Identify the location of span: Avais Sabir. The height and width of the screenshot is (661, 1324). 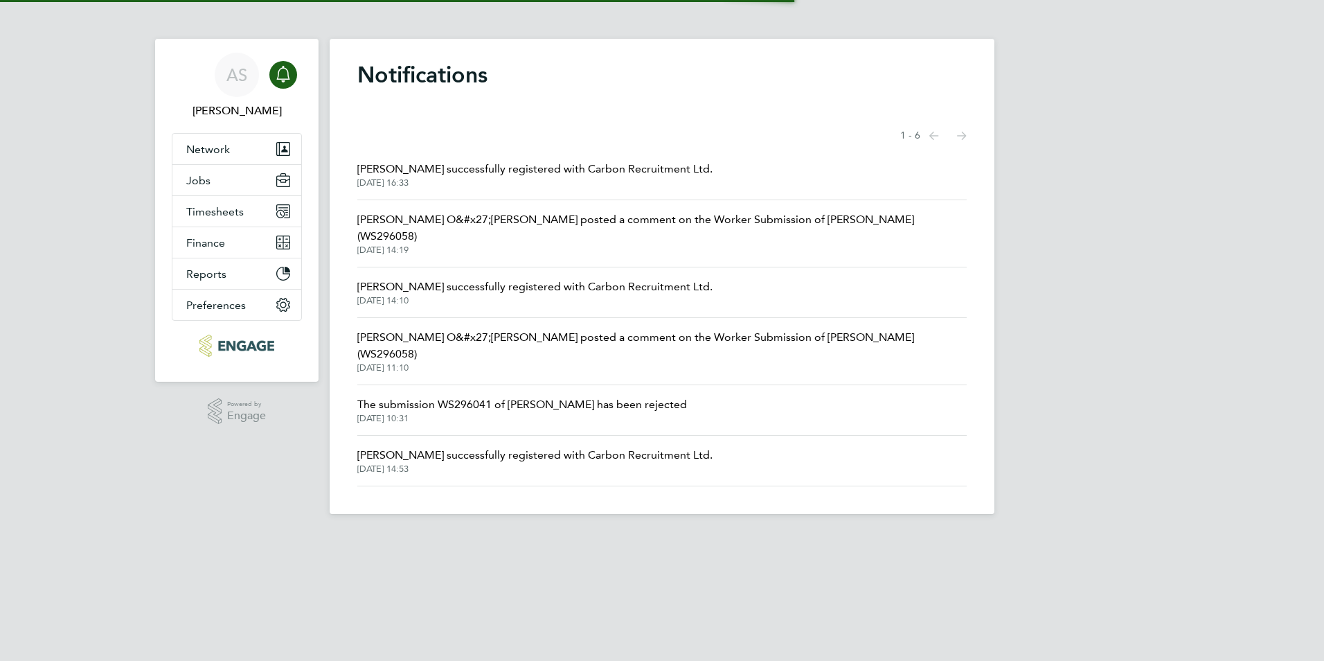
(237, 111).